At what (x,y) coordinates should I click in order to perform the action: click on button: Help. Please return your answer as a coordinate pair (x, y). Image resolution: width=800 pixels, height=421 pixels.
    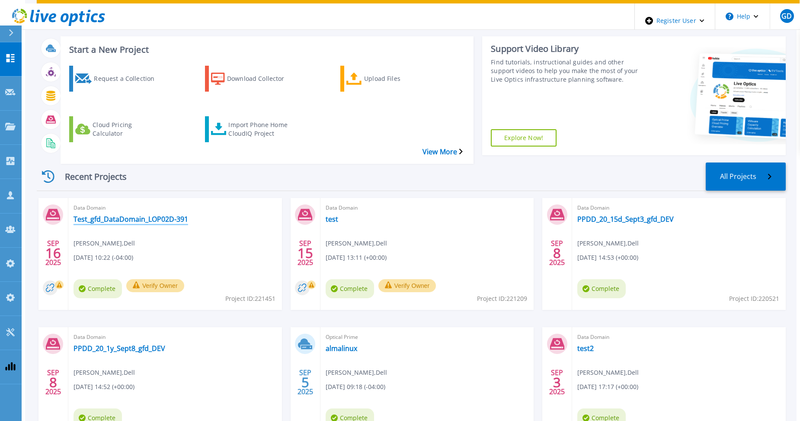
    Looking at the image, I should click on (742, 16).